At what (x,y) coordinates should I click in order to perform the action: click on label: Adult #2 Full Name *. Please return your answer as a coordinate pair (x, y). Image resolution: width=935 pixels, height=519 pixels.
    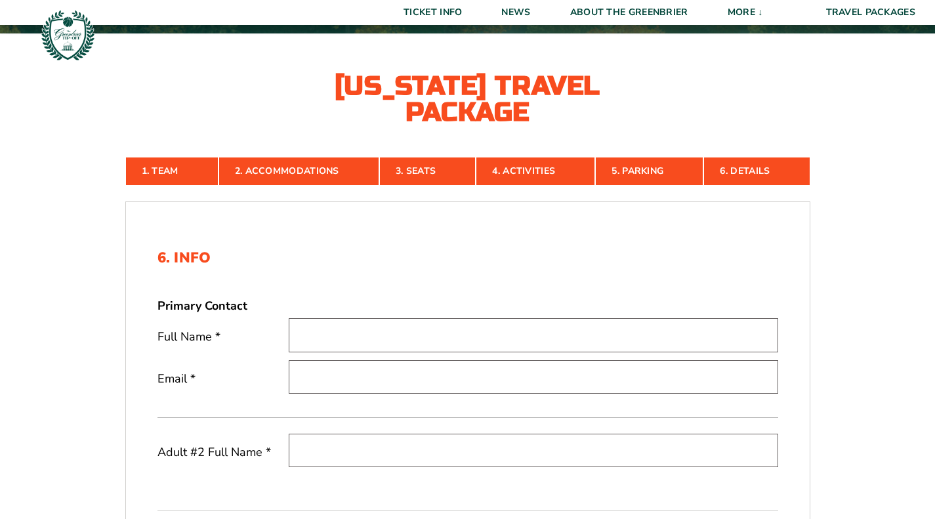
    Looking at the image, I should click on (223, 452).